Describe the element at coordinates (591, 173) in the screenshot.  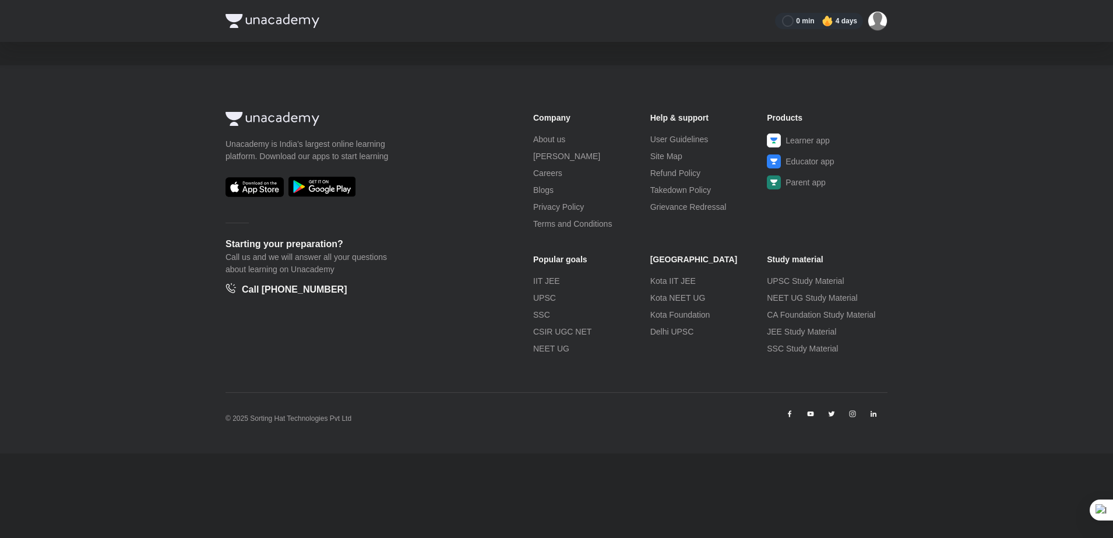
I see `a: Careers` at that location.